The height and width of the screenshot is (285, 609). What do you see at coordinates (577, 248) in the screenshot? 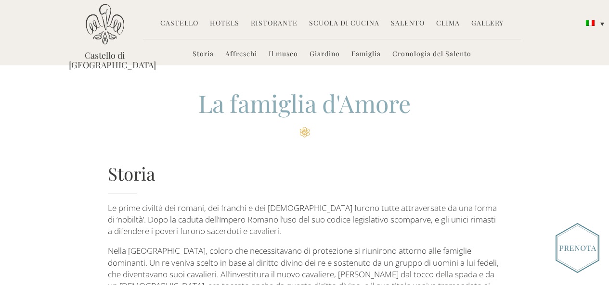
I see `img: Book_Button_Italian.png` at bounding box center [577, 248].